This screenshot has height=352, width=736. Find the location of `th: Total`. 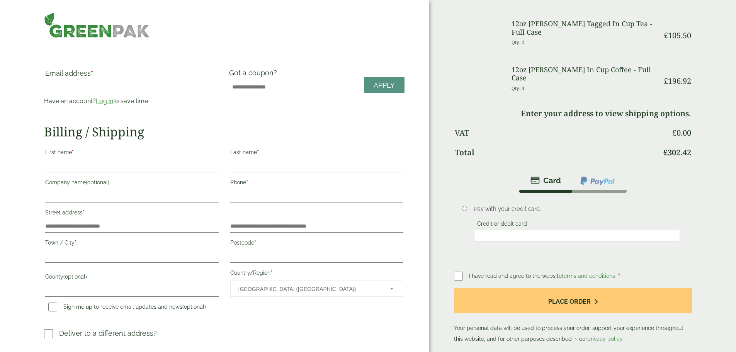

th: Total is located at coordinates (556, 167).